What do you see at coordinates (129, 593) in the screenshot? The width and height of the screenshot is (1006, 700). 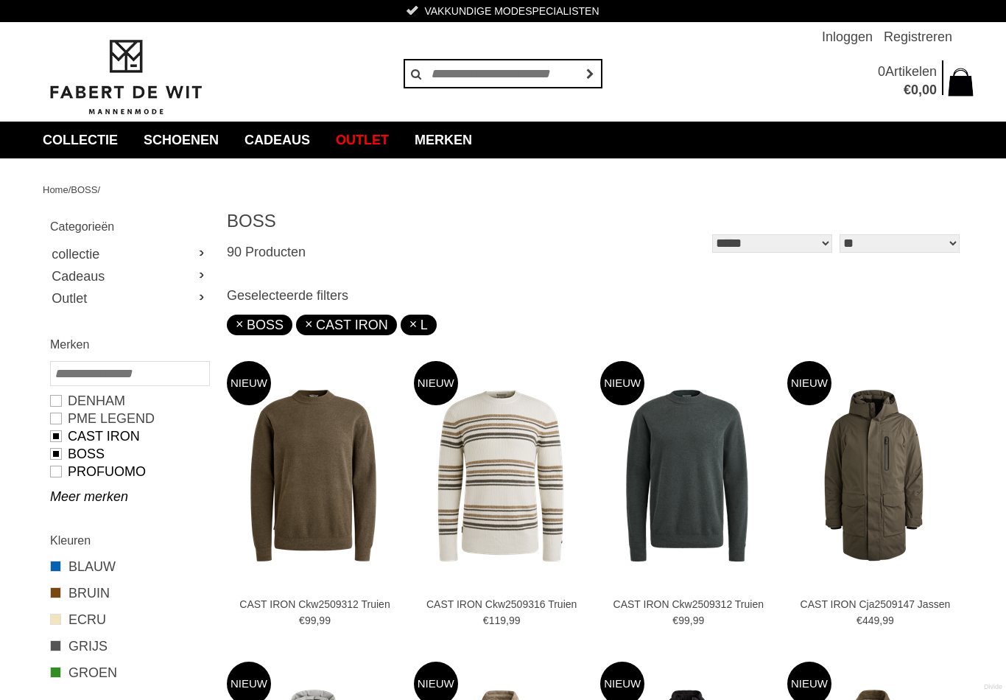 I see `a: BRUIN` at bounding box center [129, 593].